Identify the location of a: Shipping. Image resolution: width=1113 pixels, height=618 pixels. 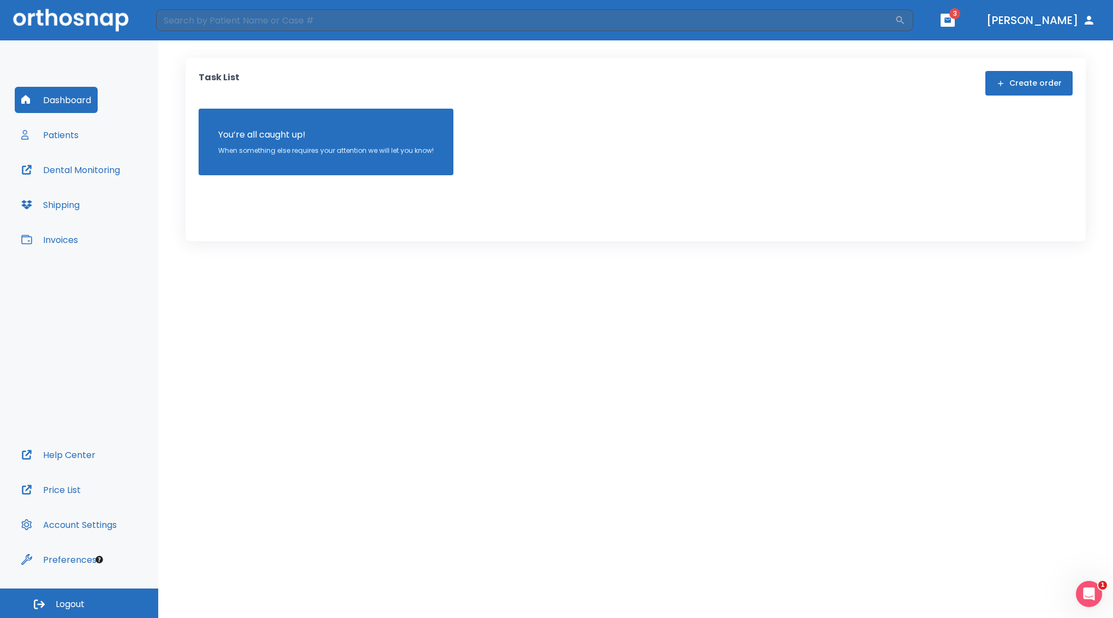
(50, 205).